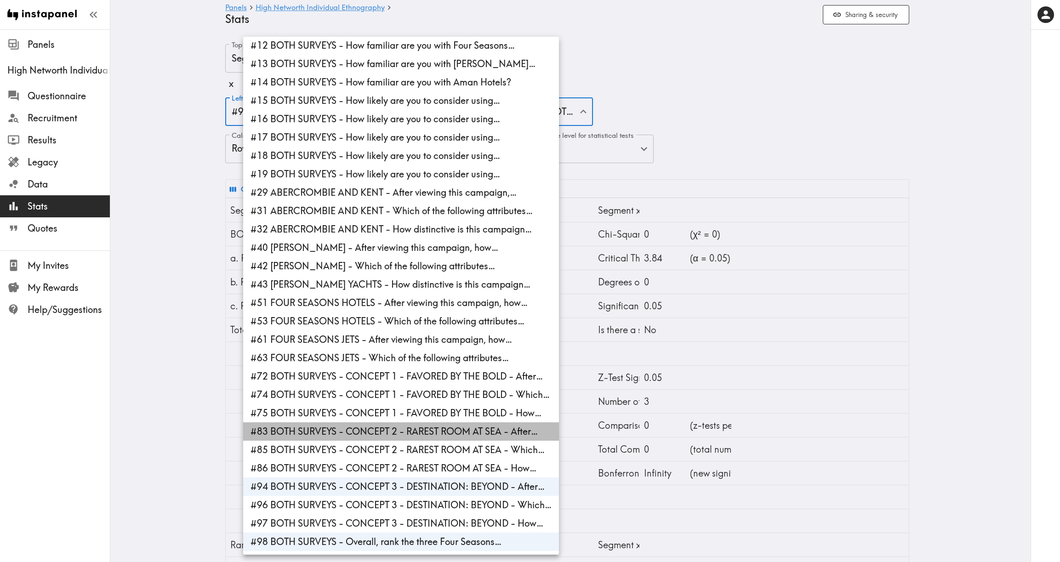  What do you see at coordinates (401, 119) in the screenshot?
I see `li: #16 BOTH SURVEYS - How likely are you to consider using…` at bounding box center [401, 119].